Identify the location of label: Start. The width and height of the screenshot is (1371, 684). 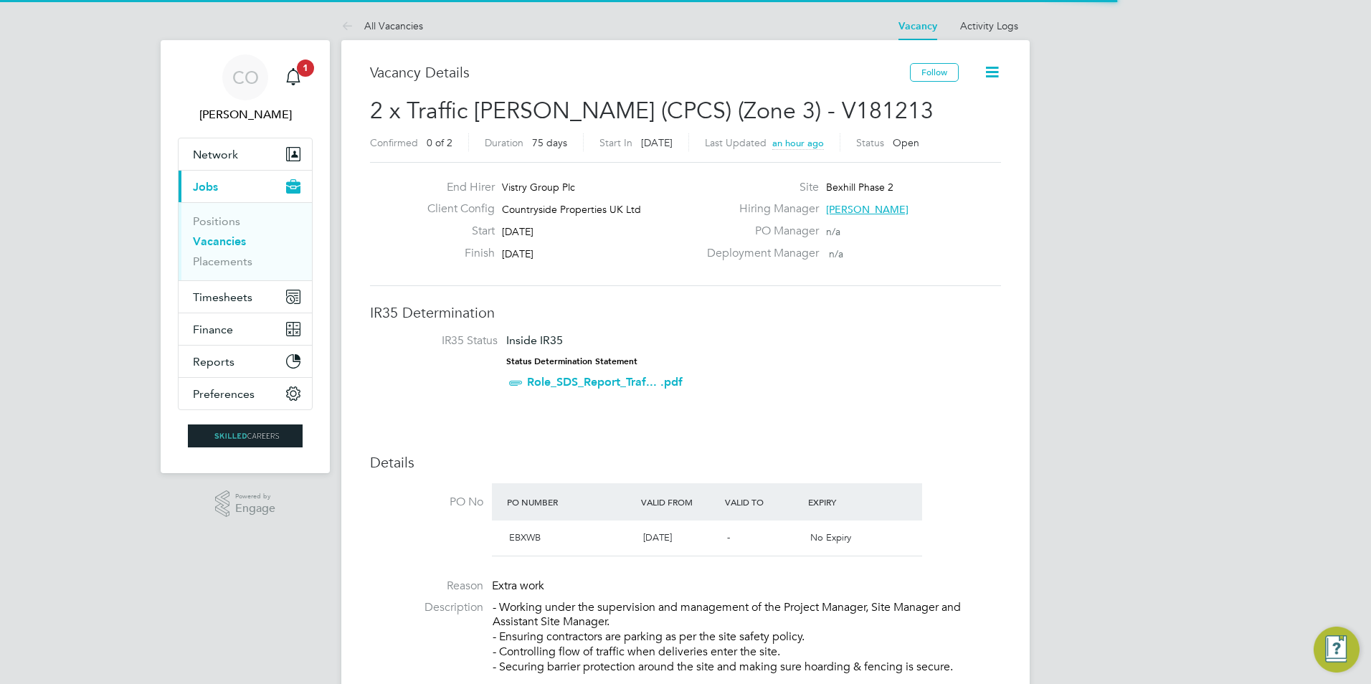
(455, 231).